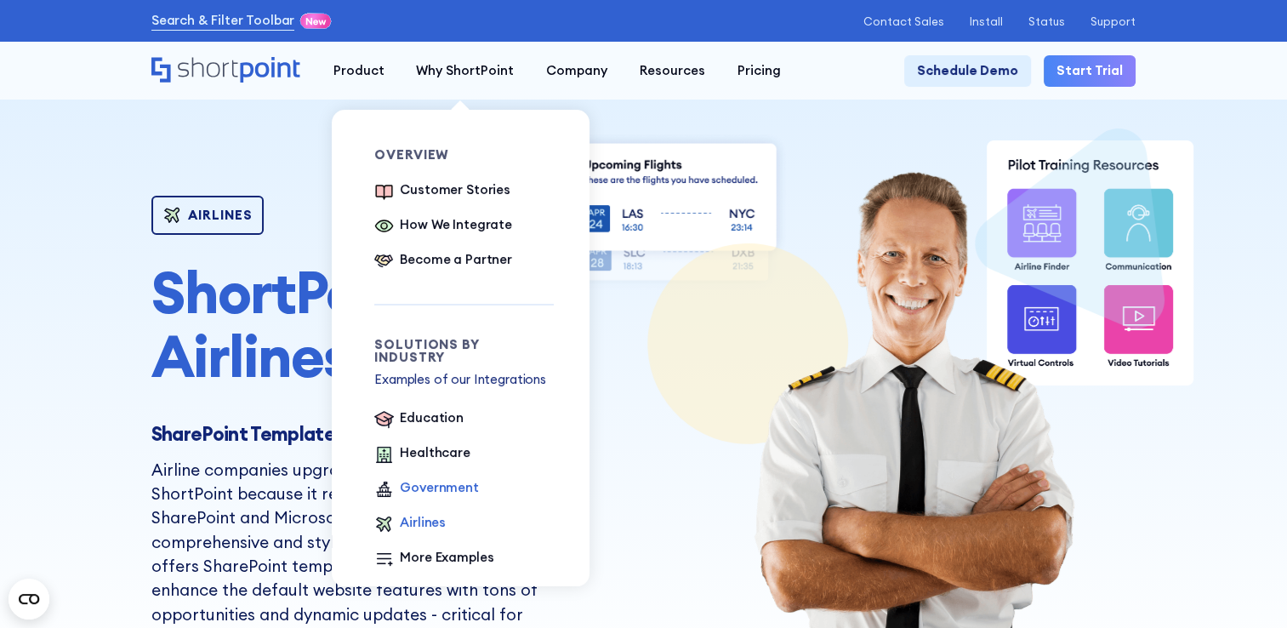 The image size is (1287, 628). Describe the element at coordinates (759, 71) in the screenshot. I see `a: Pricing` at that location.